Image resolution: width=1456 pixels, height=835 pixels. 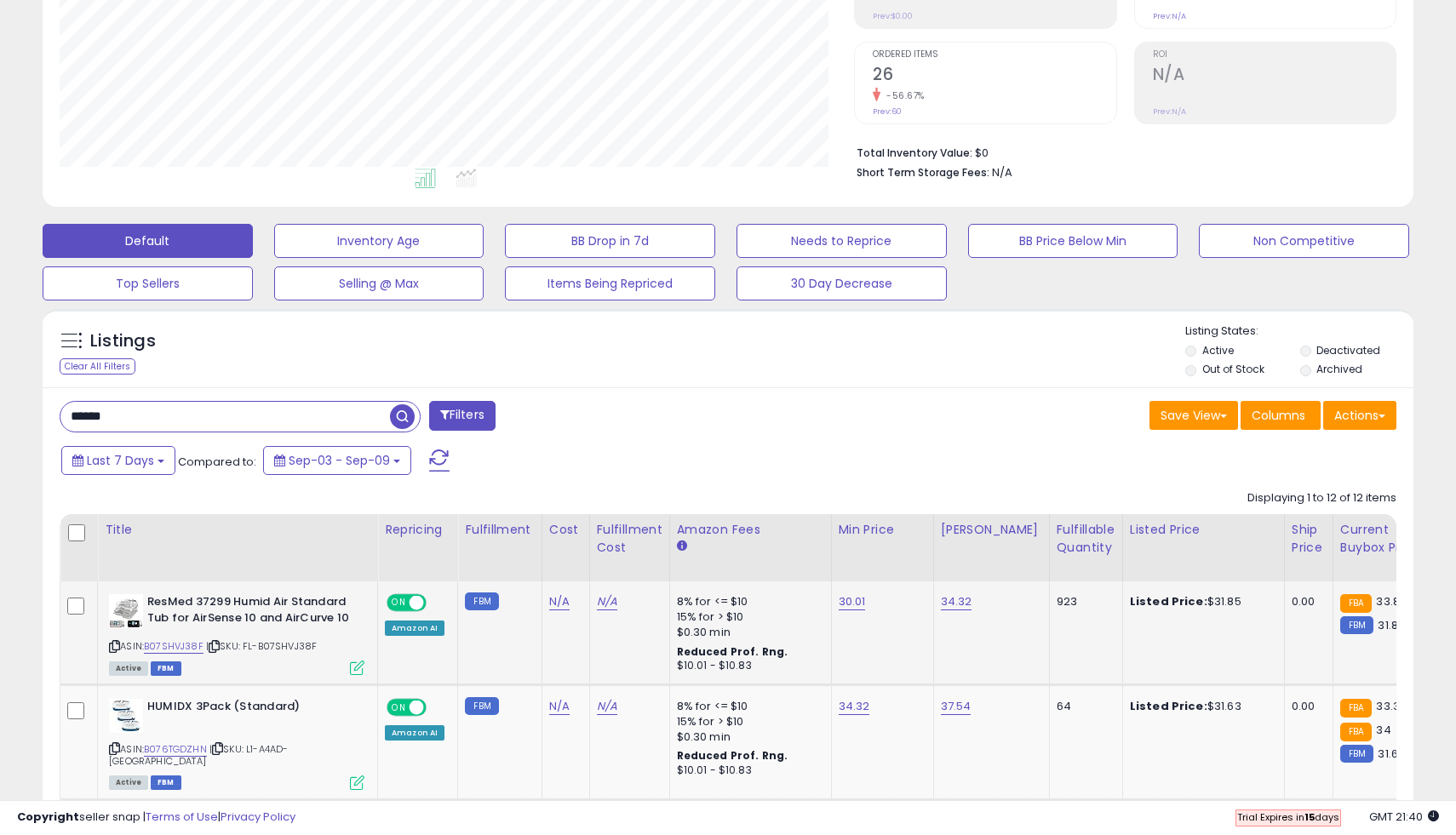 I want to click on div: Current Buybox Price, so click(x=1384, y=539).